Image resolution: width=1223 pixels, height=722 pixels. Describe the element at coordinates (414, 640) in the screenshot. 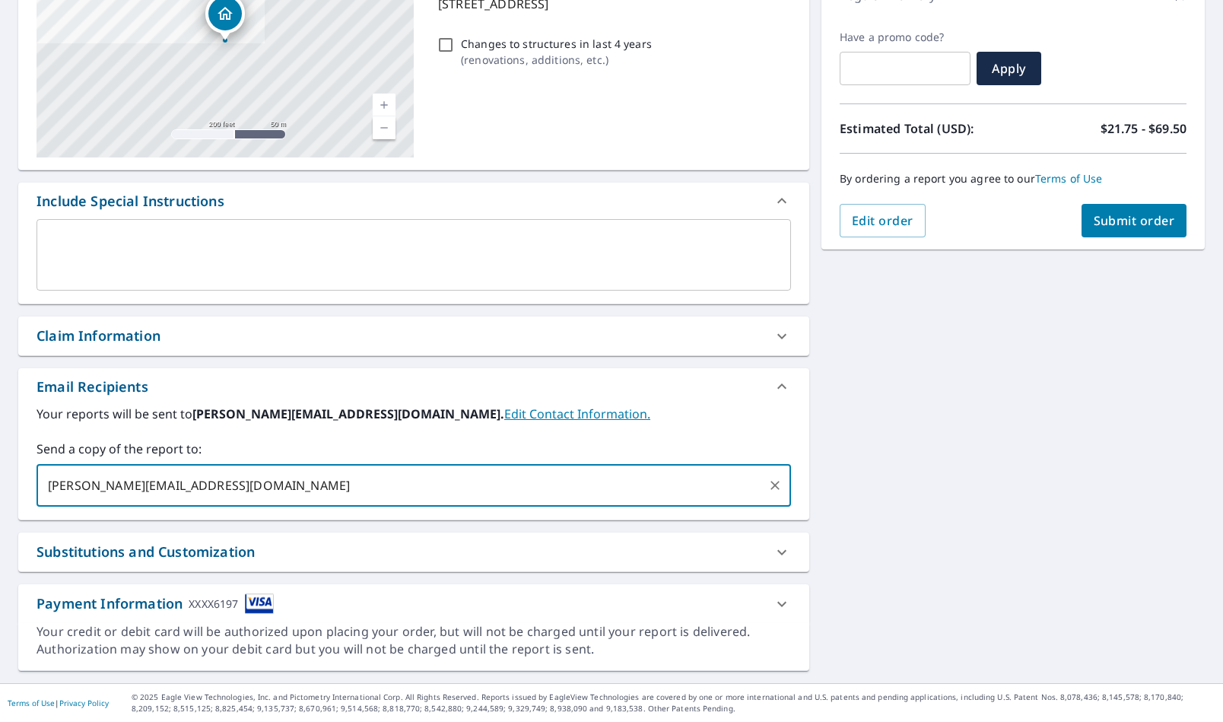

I see `div: Your credit or debit card will be authorized upon placing your order, but will not be charged unt...` at that location.